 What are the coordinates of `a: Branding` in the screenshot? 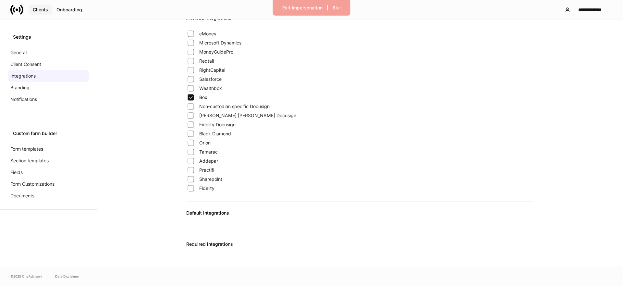 It's located at (48, 88).